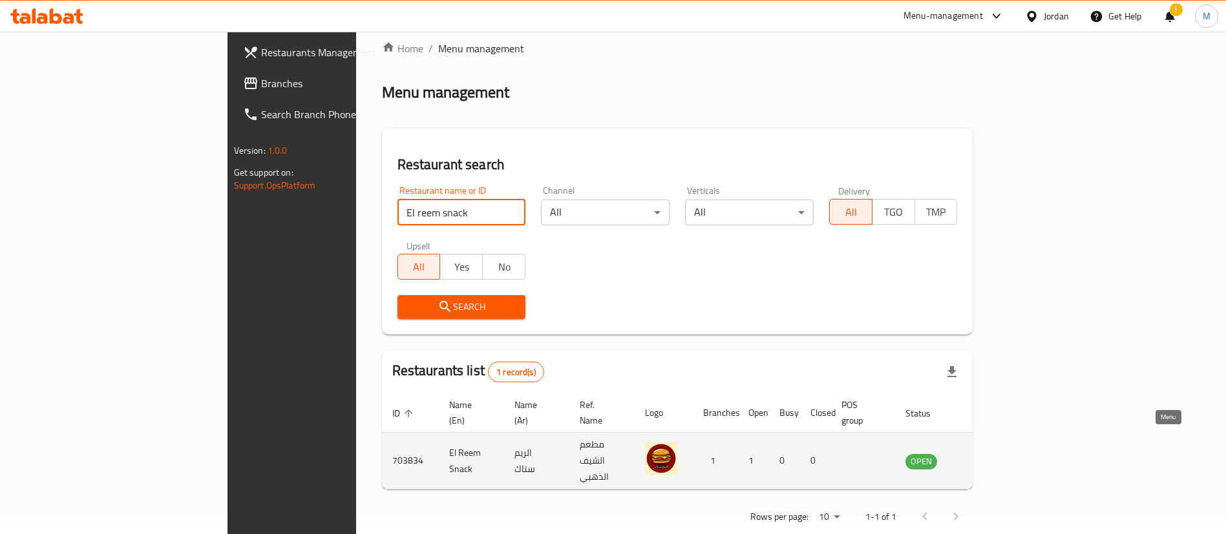  I want to click on span: TGO, so click(894, 212).